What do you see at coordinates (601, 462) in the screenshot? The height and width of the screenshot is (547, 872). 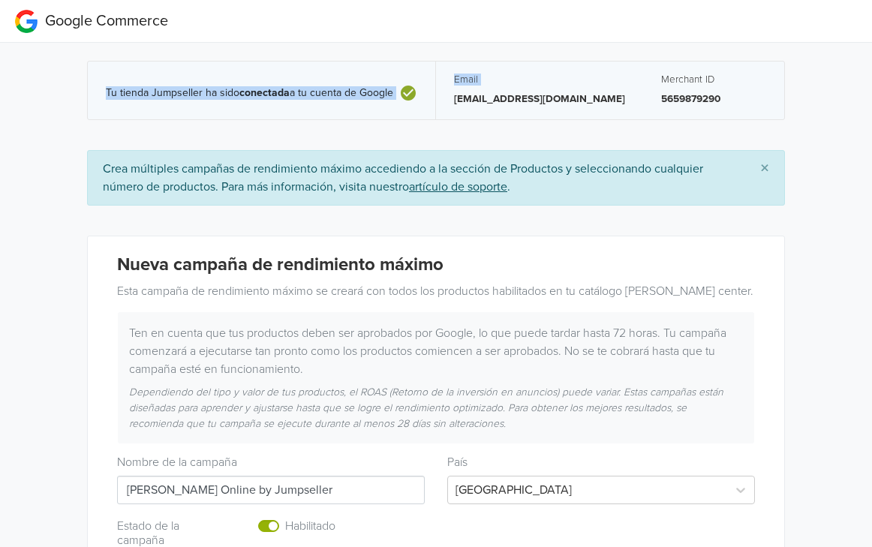 I see `h6: País` at bounding box center [601, 462].